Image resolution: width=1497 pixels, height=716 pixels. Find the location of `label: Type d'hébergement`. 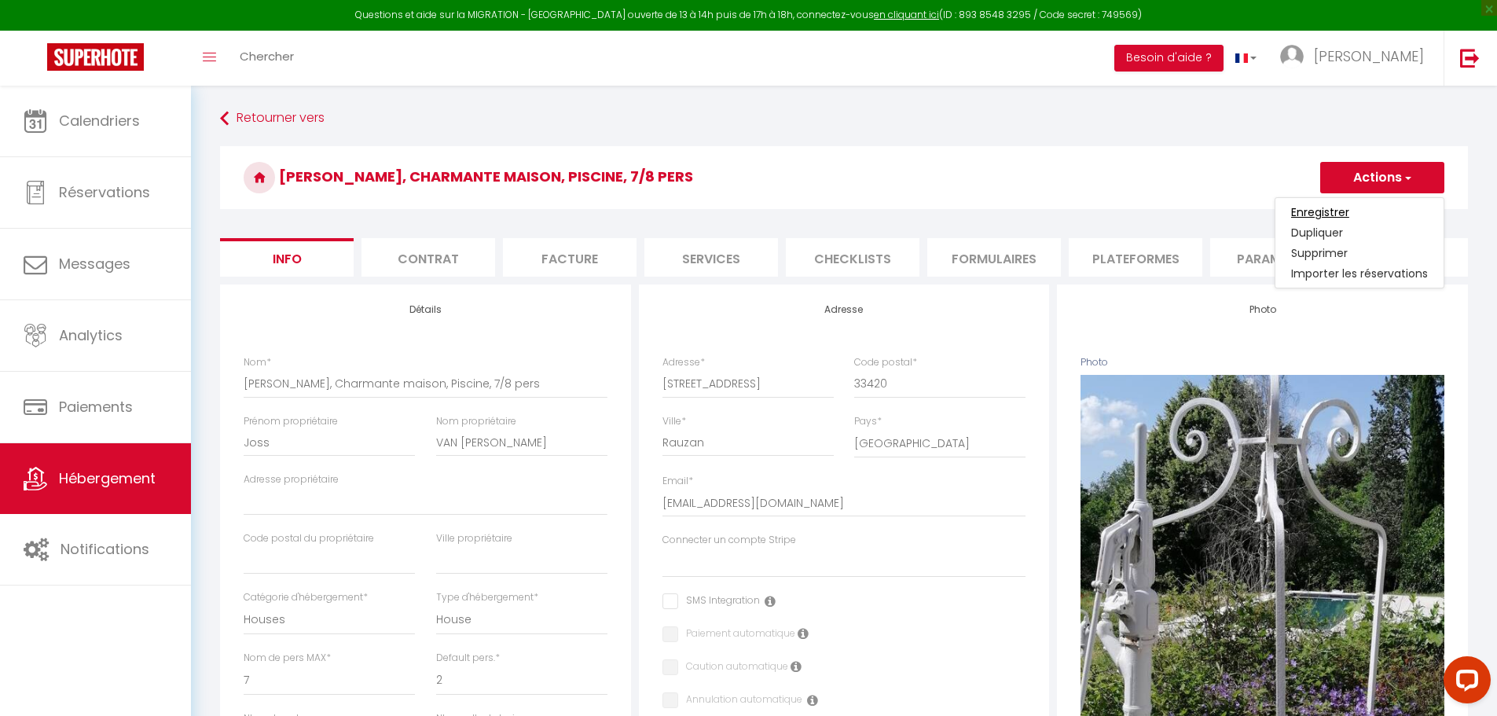

label: Type d'hébergement is located at coordinates (487, 597).